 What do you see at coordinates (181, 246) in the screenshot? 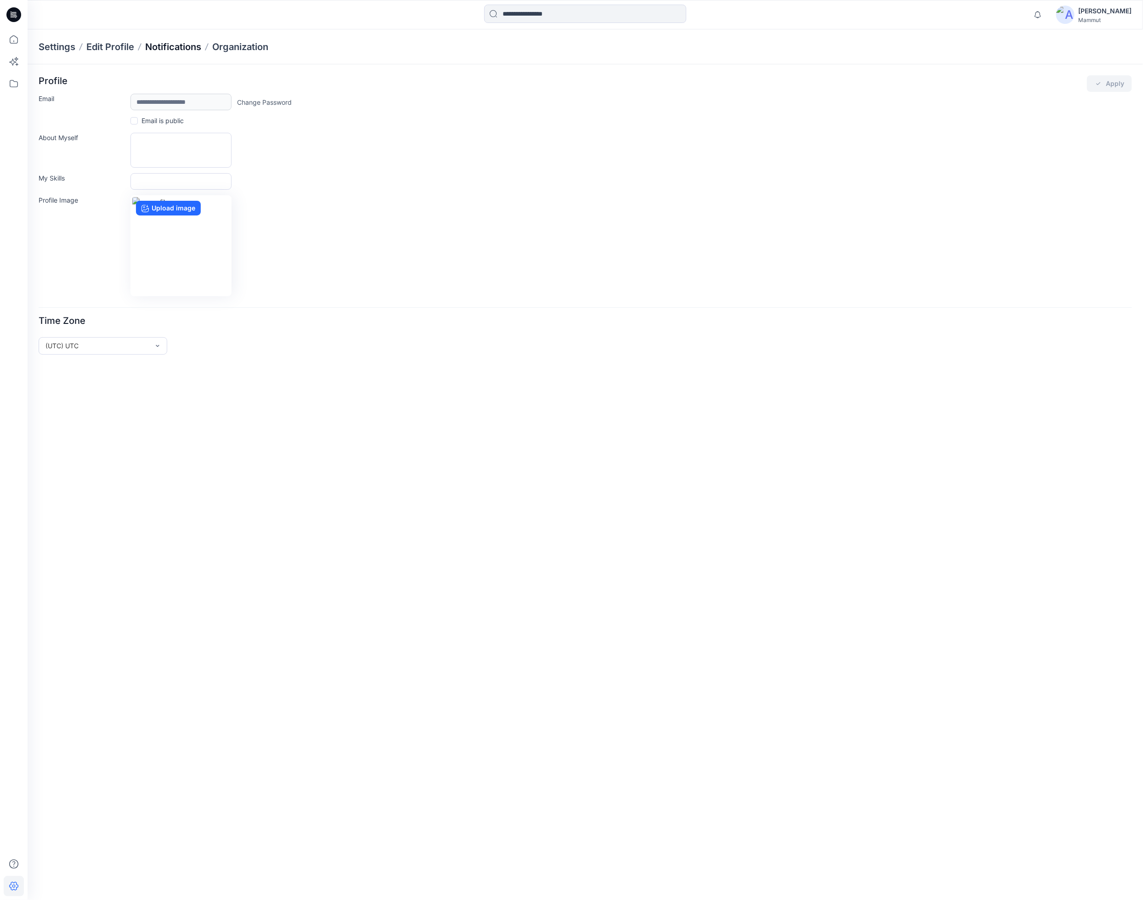
I see `img: no-profile.png` at bounding box center [181, 246].